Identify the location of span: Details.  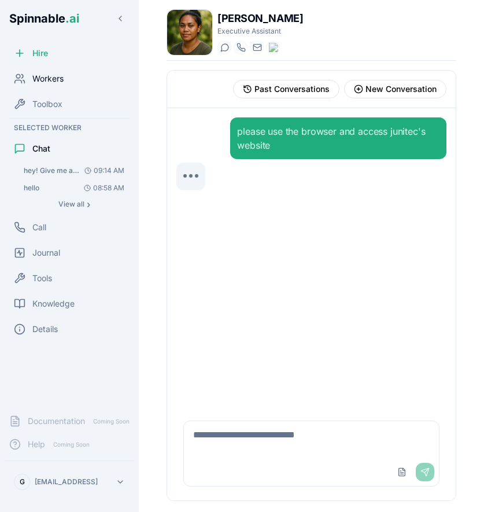
(45, 329).